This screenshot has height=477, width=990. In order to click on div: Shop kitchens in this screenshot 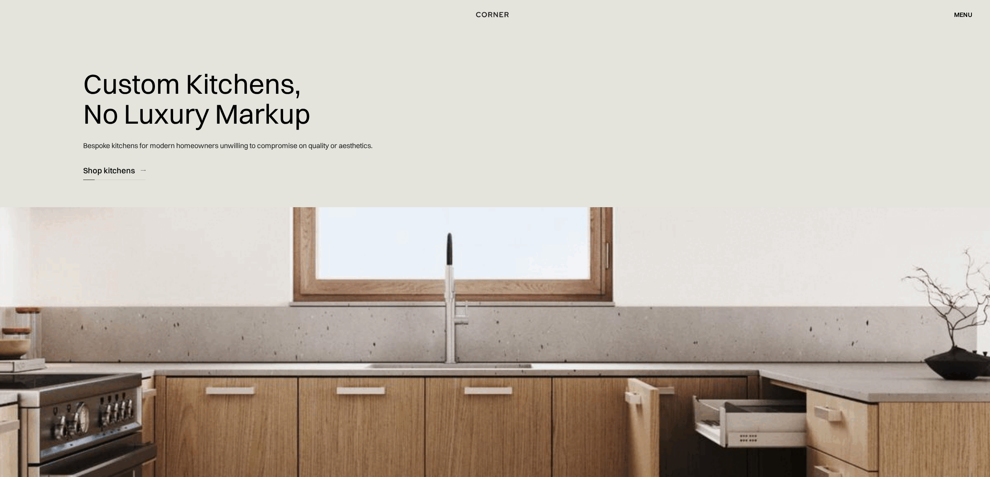, I will do `click(109, 170)`.